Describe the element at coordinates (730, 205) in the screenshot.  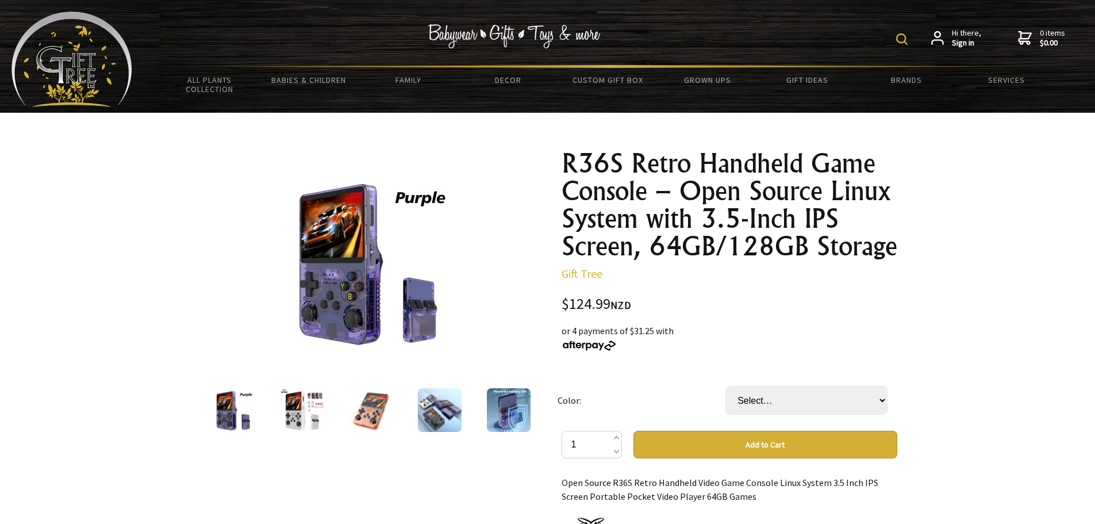
I see `h1: R36S Retro Handheld Game Console – Open Source Linux System with 3.5-Inch IPS Screen, 64GB/128GB ...` at that location.